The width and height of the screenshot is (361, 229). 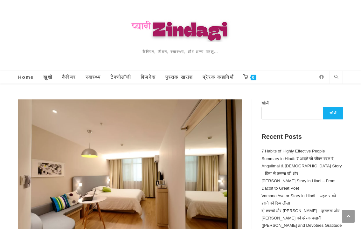 What do you see at coordinates (297, 155) in the screenshot?
I see `a: 7 Habits of Highly Effective People Summary in Hindi: 7 आदतें जो जीवन बदल दें` at bounding box center [297, 155].